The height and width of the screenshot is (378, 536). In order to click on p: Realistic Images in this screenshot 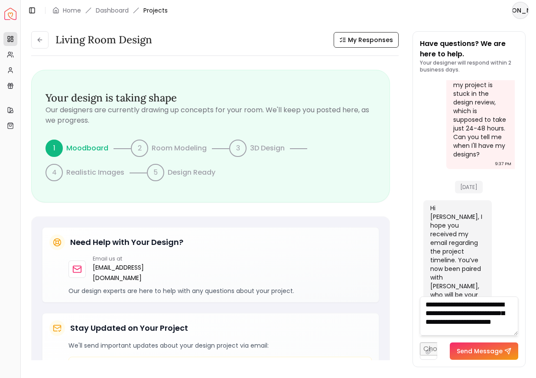, I will do `click(95, 172)`.